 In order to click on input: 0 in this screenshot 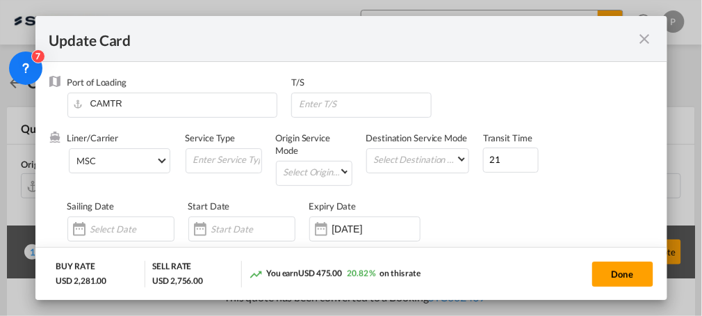, I will do `click(511, 160)`.